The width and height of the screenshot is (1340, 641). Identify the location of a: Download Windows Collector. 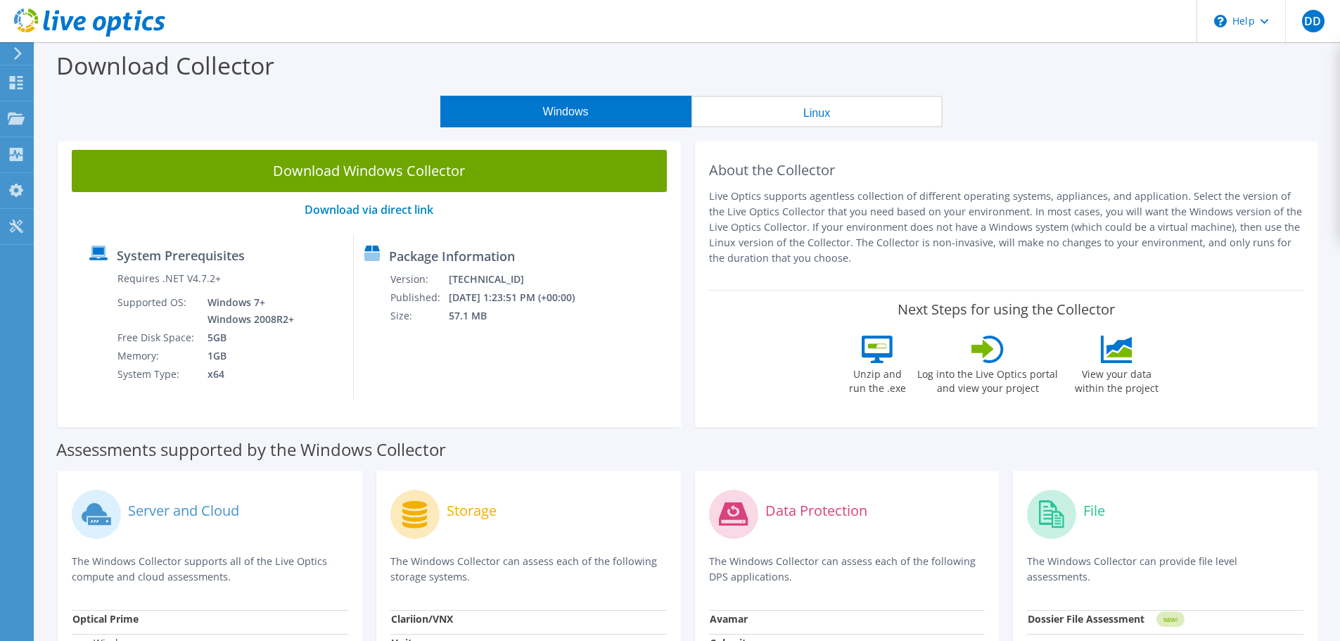
(369, 171).